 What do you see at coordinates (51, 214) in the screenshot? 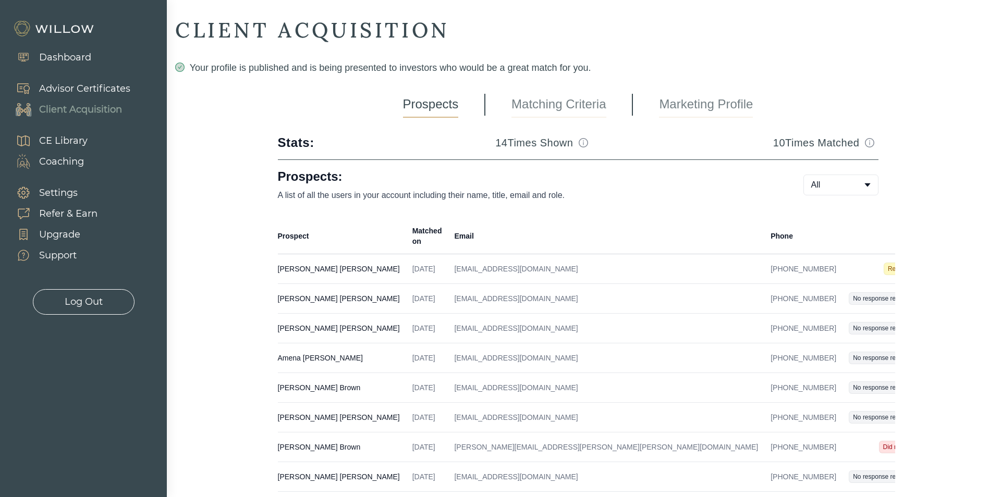
I see `a: Refer & Earn` at bounding box center [51, 214].